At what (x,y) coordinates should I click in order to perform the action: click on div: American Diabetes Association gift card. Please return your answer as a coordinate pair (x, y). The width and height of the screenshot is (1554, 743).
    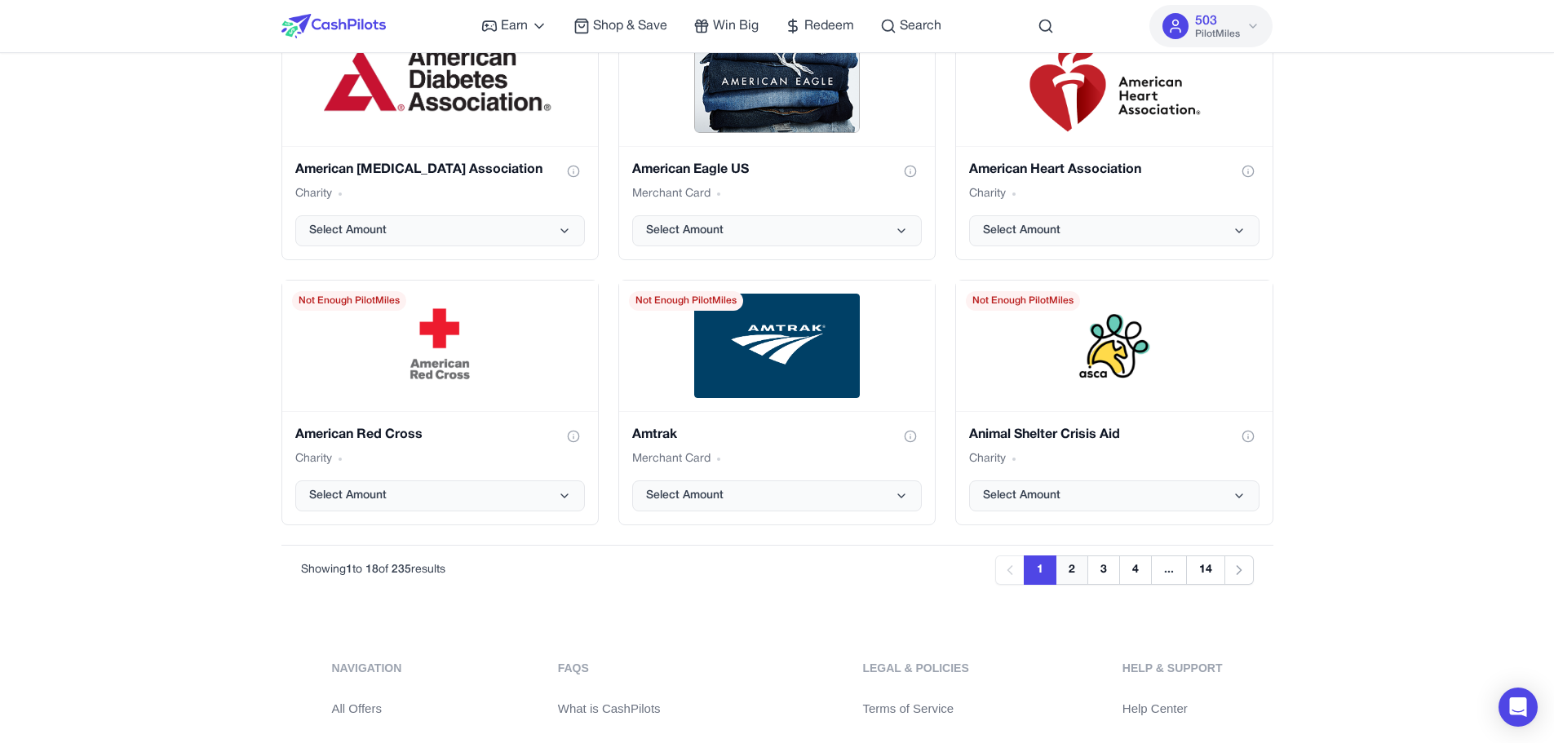
    Looking at the image, I should click on (440, 137).